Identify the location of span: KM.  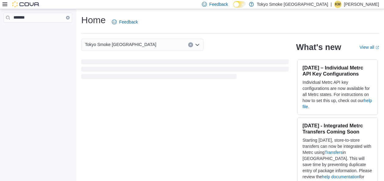
(337, 4).